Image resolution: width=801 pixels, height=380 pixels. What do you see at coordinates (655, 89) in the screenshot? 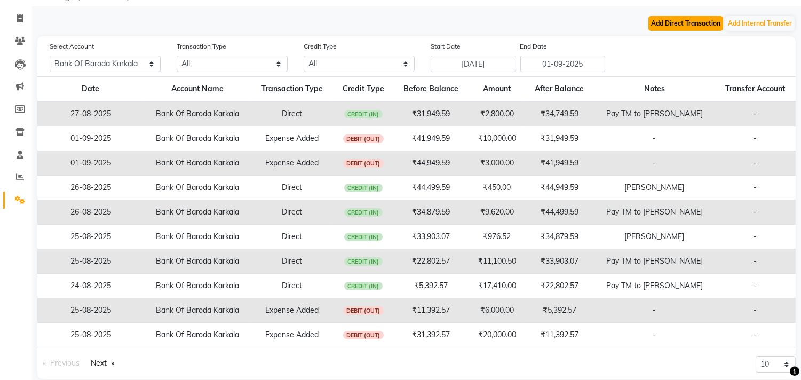
I see `th: Notes` at bounding box center [655, 89].